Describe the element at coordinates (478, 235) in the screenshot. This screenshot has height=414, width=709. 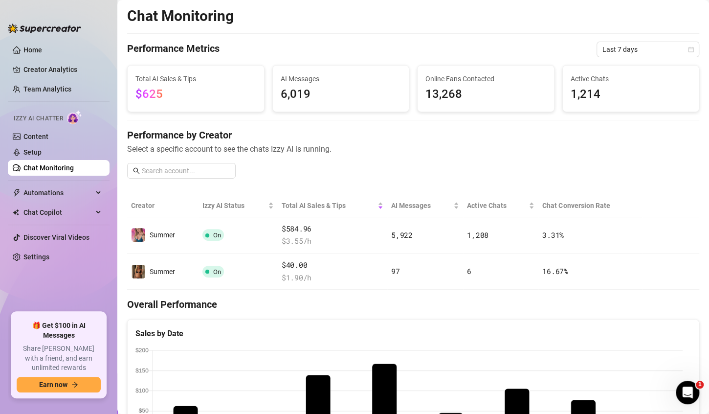
I see `span: 1,208` at that location.